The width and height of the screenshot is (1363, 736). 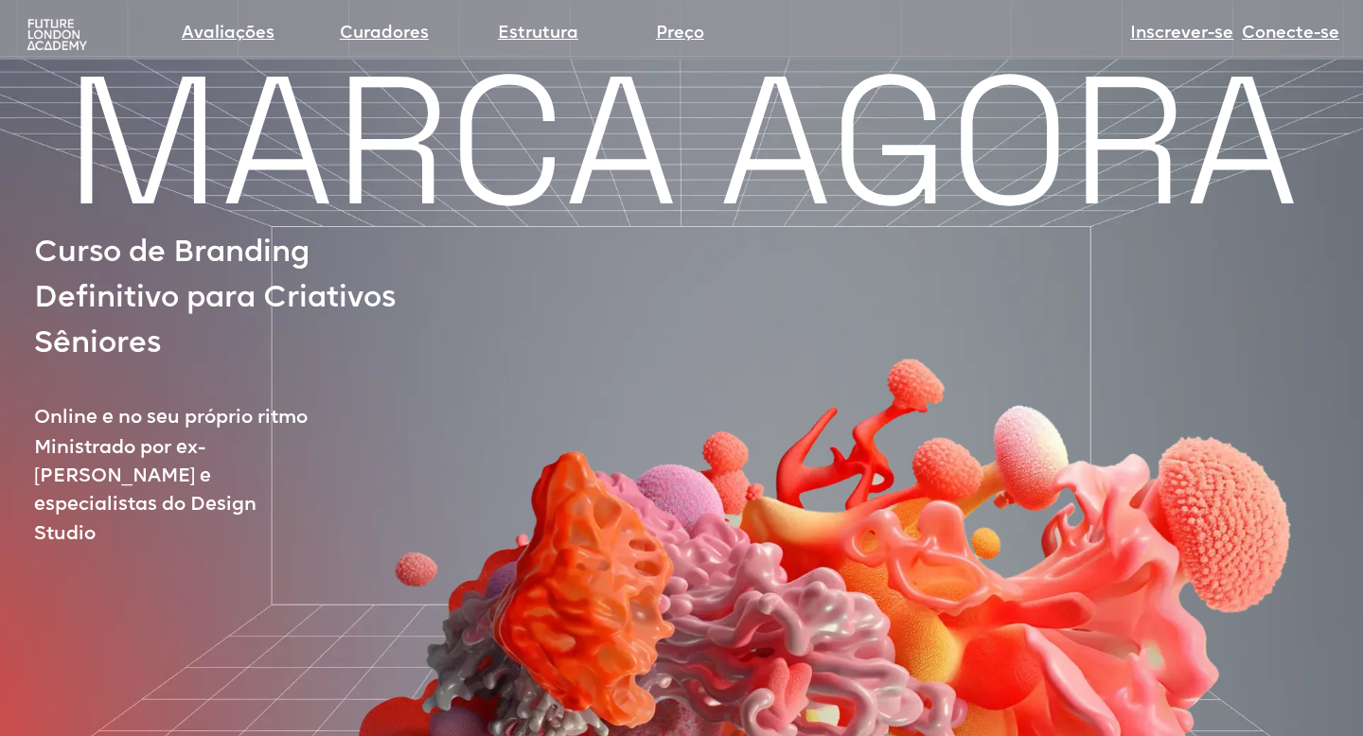 What do you see at coordinates (537, 34) in the screenshot?
I see `font: Estrutura` at bounding box center [537, 34].